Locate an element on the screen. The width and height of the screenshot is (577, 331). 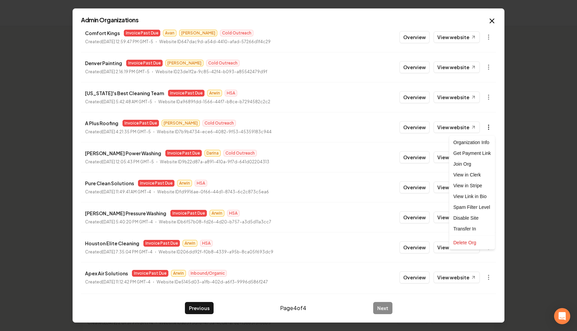
a: View in Clerk is located at coordinates (472, 175).